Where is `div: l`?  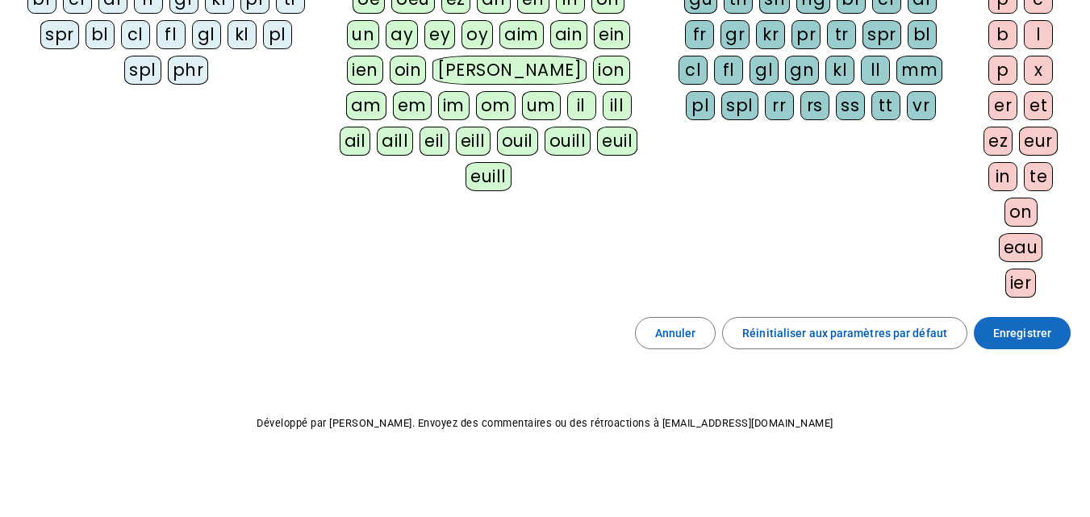
div: l is located at coordinates (1039, 35).